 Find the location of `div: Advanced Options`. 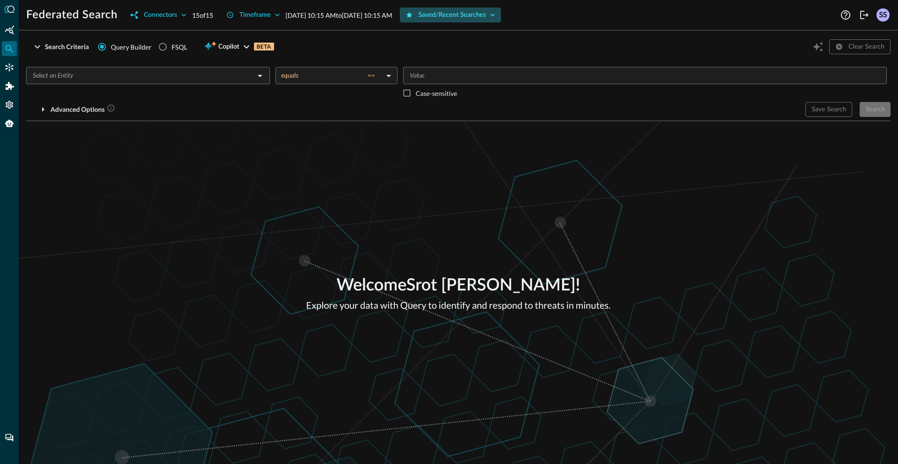

div: Advanced Options is located at coordinates (83, 109).